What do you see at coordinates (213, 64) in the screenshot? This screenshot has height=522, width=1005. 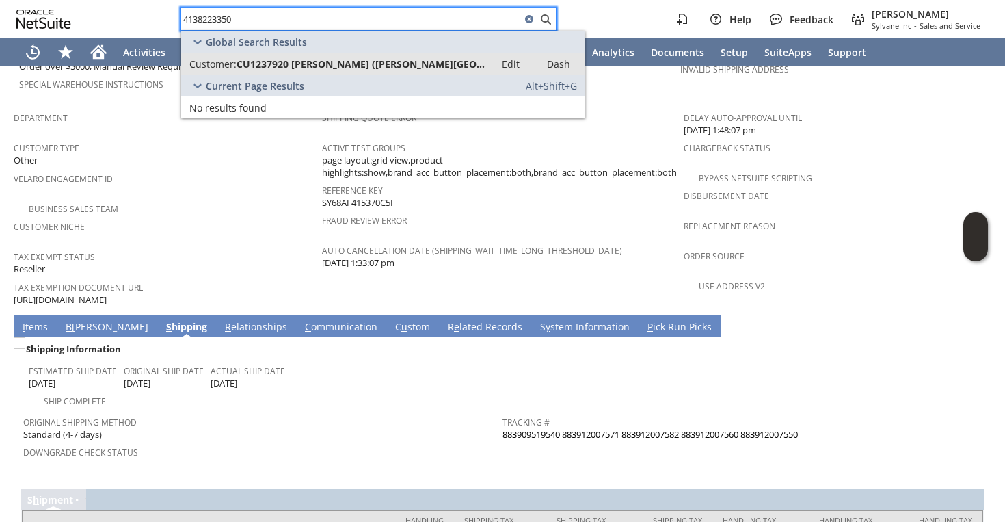 I see `span: Customer:` at bounding box center [213, 64].